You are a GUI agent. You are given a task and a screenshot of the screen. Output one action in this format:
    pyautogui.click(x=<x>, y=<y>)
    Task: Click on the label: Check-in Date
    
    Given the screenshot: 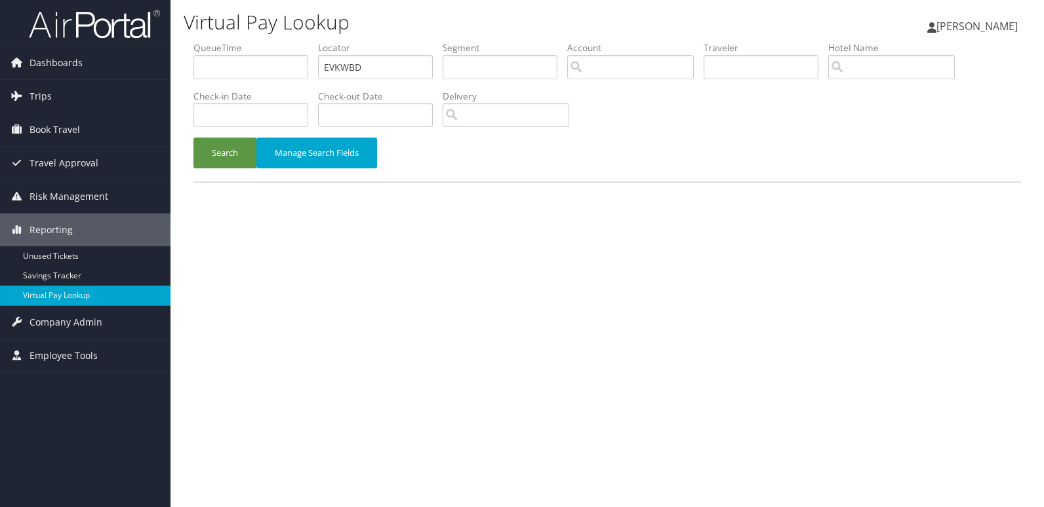 What is the action you would take?
    pyautogui.click(x=256, y=96)
    